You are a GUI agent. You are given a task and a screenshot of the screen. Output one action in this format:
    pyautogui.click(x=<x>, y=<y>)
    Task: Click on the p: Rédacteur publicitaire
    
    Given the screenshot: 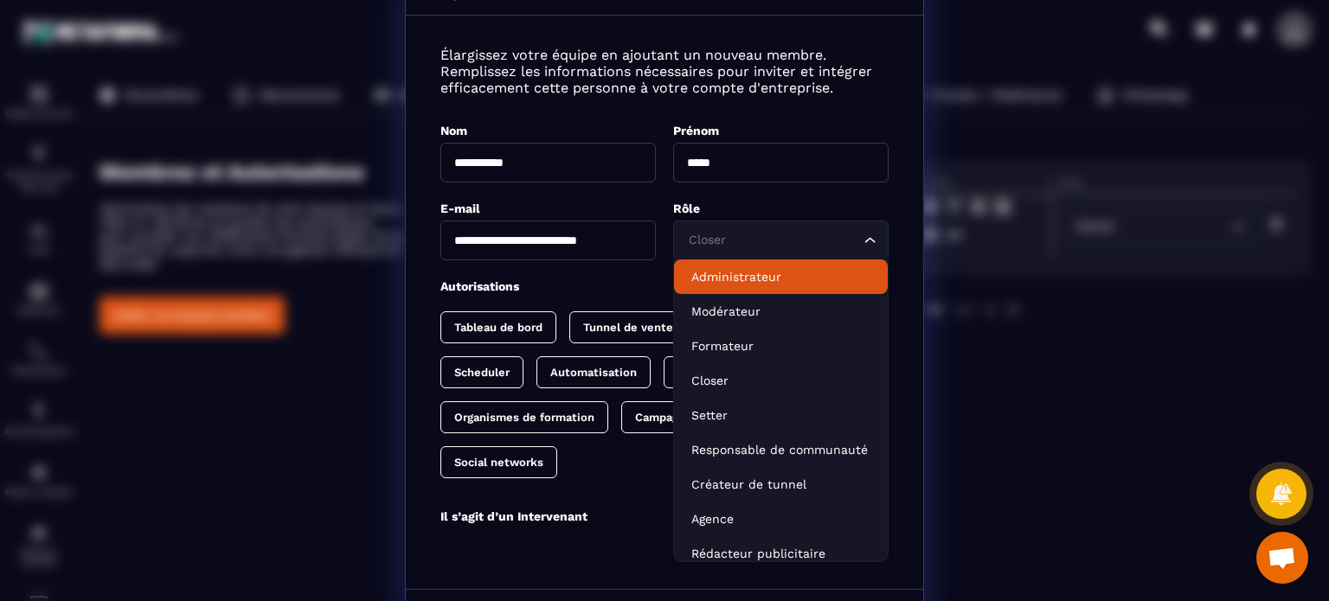 What is the action you would take?
    pyautogui.click(x=780, y=554)
    